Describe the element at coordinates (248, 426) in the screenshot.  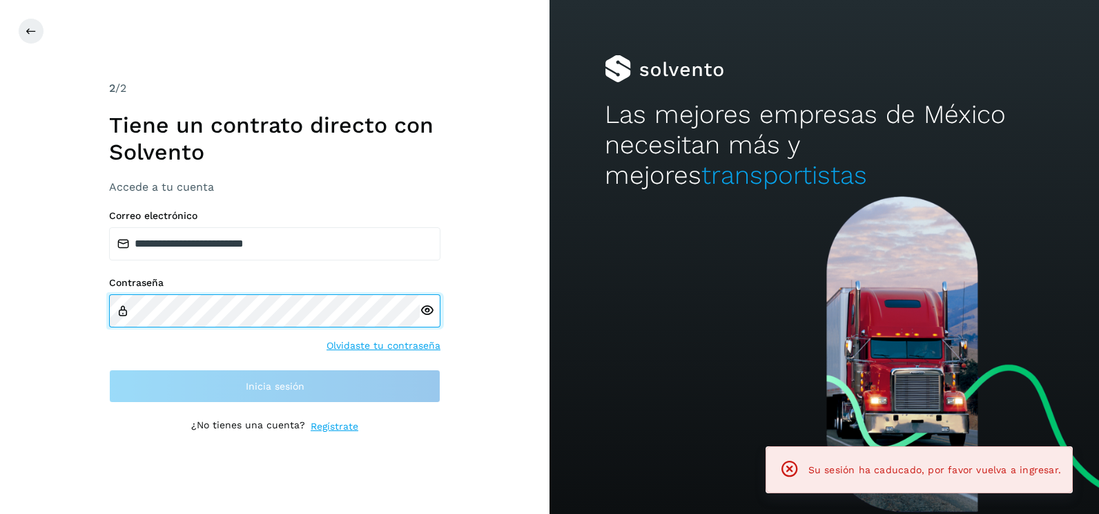
I see `p: ¿No tienes una cuenta?` at that location.